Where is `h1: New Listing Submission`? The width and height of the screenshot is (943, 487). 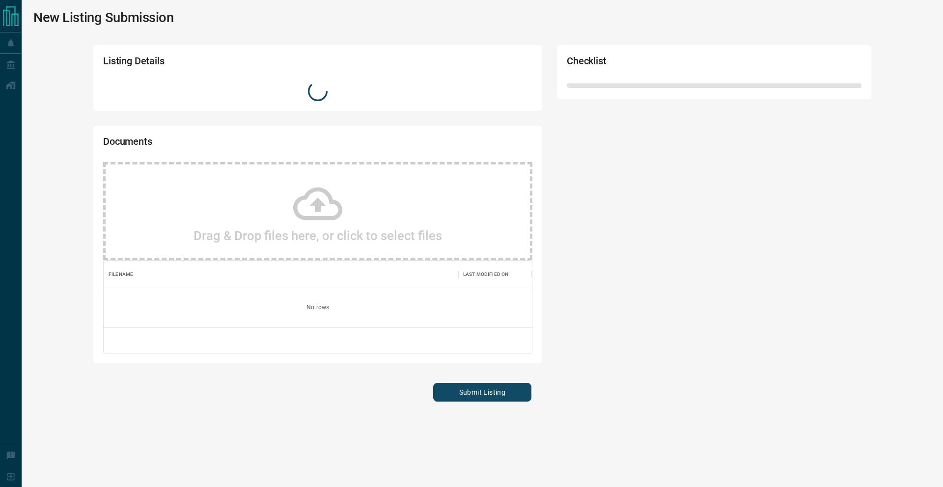 h1: New Listing Submission is located at coordinates (104, 18).